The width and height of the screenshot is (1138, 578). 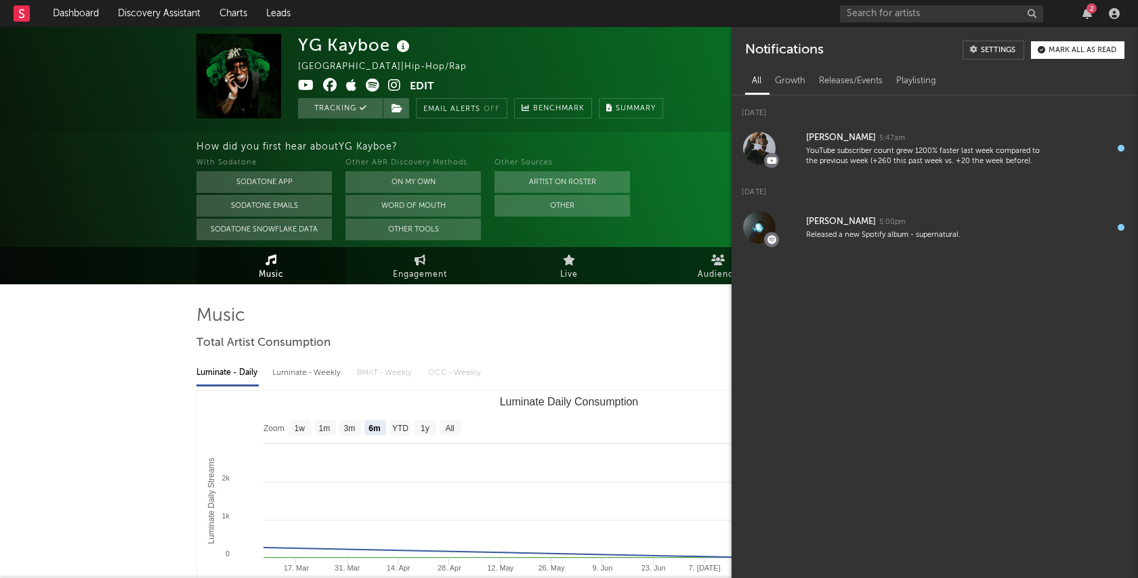 What do you see at coordinates (492, 109) in the screenshot?
I see `em: Off` at bounding box center [492, 109].